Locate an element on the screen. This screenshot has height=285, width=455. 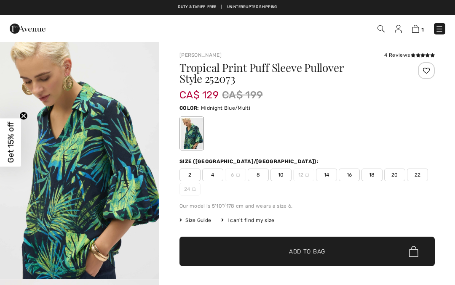
span: CA$ 129 is located at coordinates (199, 91).